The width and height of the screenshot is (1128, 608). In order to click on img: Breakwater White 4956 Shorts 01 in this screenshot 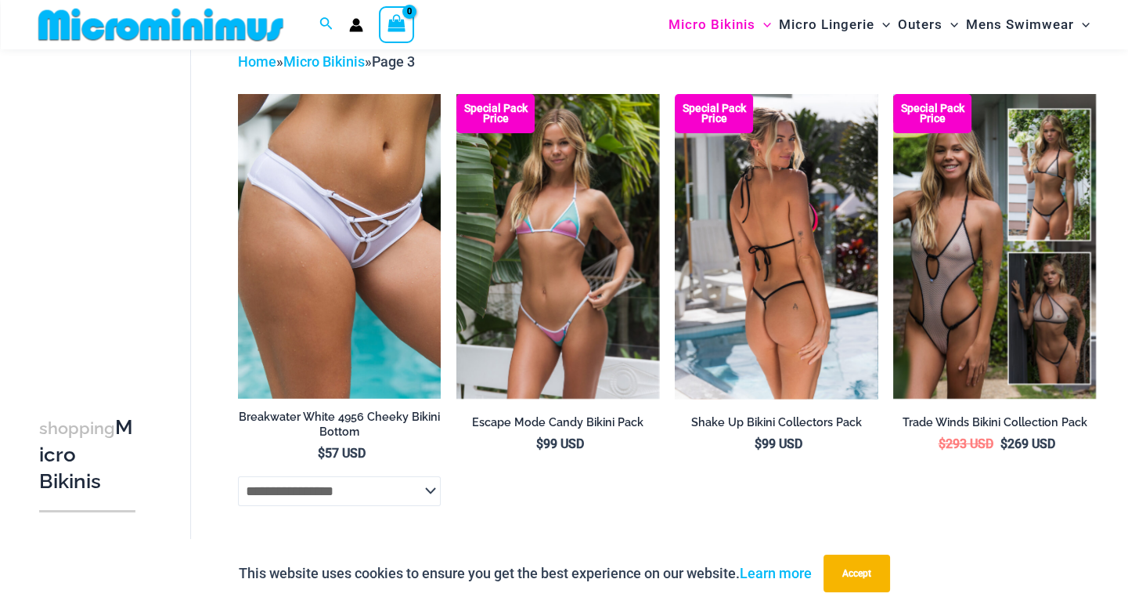, I will do `click(339, 246)`.